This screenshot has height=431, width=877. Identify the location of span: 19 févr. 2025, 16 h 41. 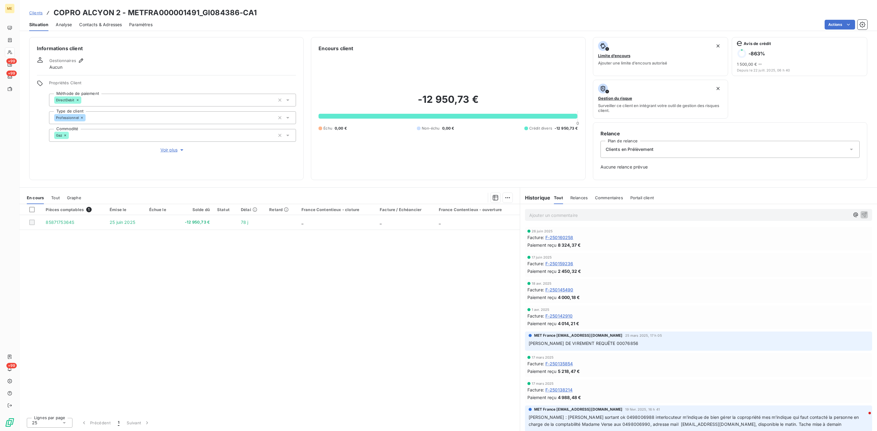
(643, 410).